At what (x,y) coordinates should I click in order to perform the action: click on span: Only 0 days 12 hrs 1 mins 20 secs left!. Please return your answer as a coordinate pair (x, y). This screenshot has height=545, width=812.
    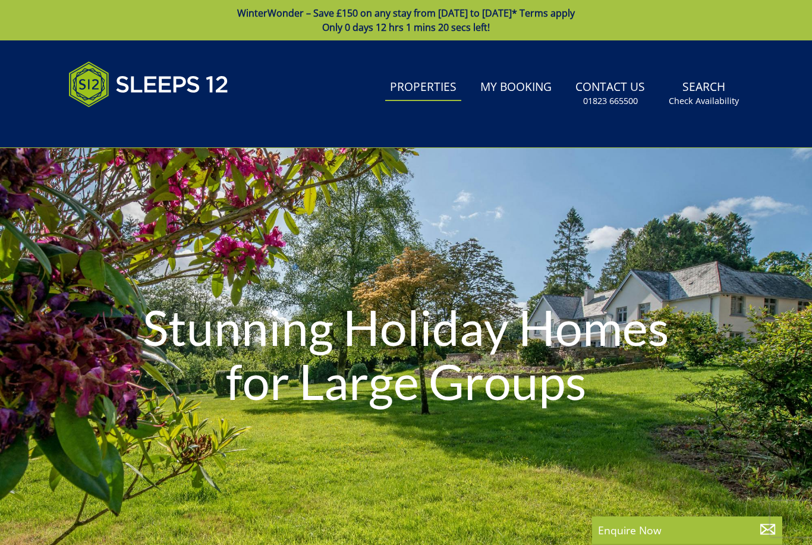
    Looking at the image, I should click on (406, 27).